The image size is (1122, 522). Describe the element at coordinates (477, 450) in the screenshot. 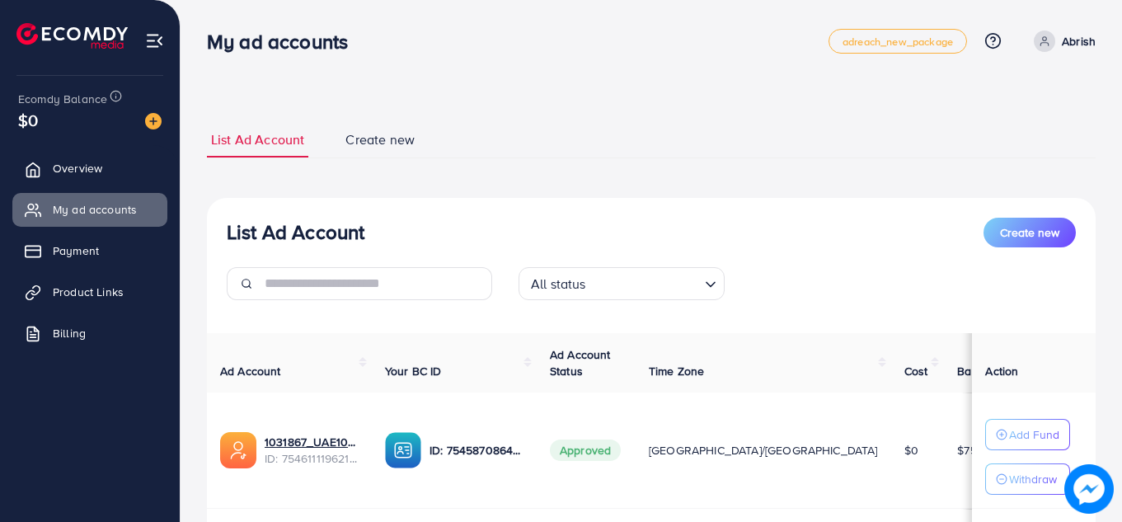

I see `p: ID: 7545870864840179713` at that location.